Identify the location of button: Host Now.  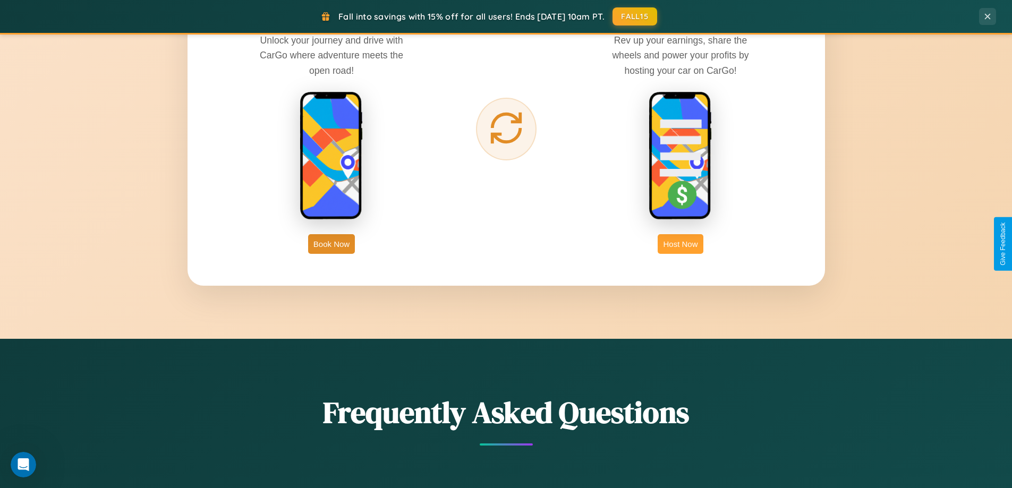
(680, 244).